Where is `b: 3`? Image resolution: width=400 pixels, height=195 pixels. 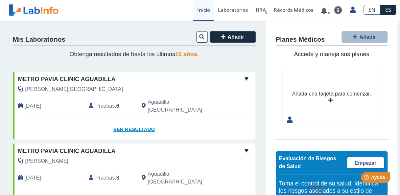 b: 3 is located at coordinates (118, 178).